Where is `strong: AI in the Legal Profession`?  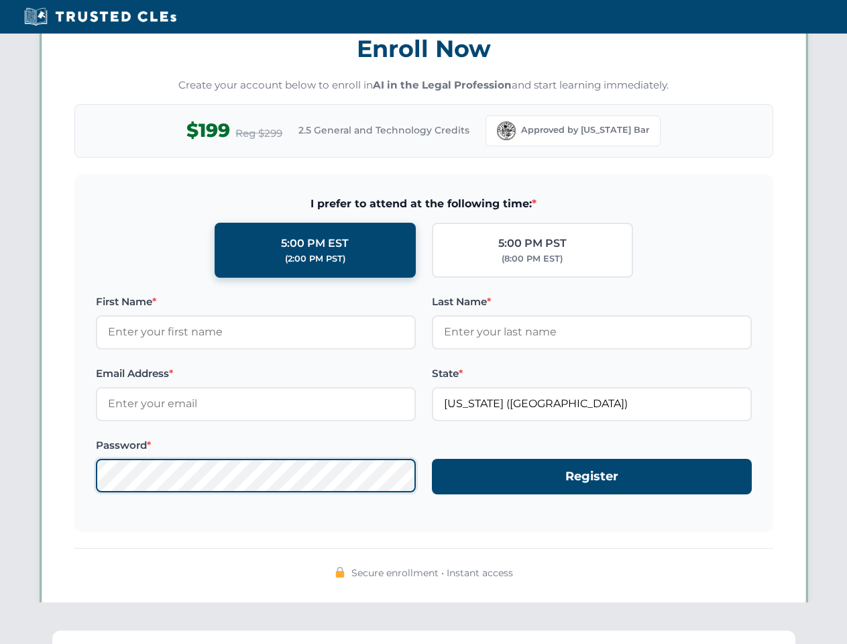
strong: AI in the Legal Profession is located at coordinates (442, 84).